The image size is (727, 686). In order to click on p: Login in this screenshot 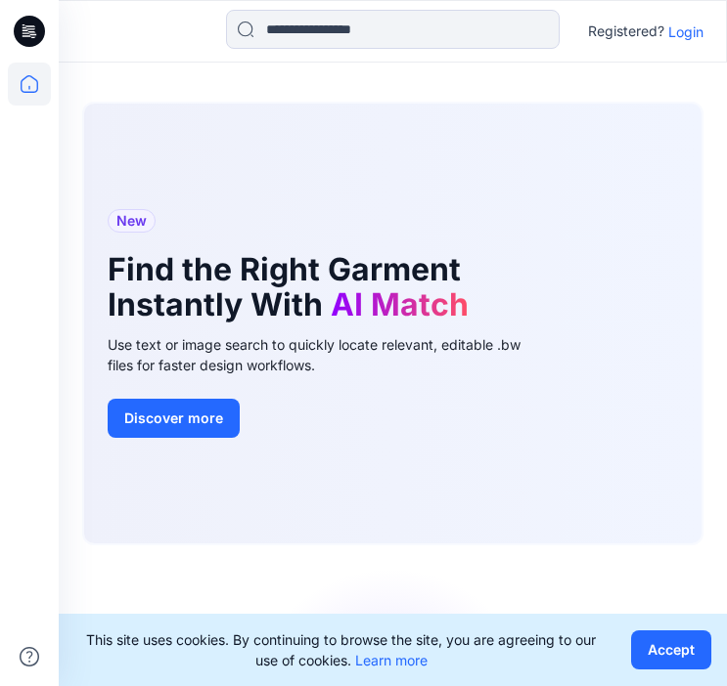, I will do `click(685, 31)`.